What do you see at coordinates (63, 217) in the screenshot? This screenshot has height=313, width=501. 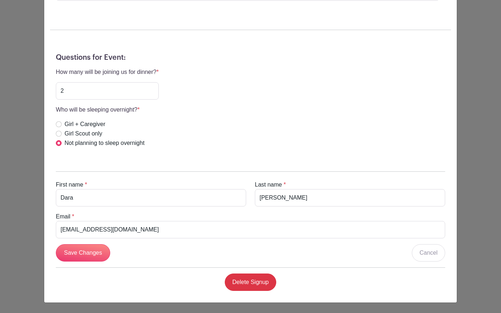 I see `label: Email` at bounding box center [63, 217].